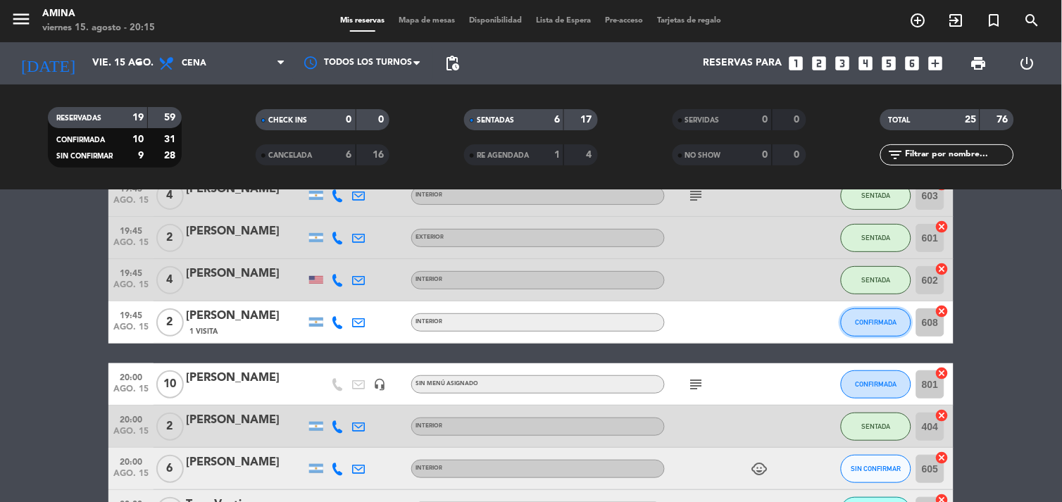 The image size is (1062, 502). Describe the element at coordinates (590, 155) in the screenshot. I see `strong: 4` at that location.